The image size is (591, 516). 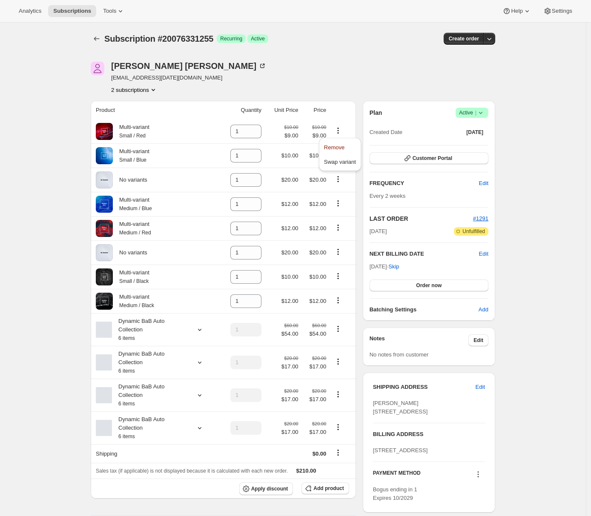 What do you see at coordinates (483, 310) in the screenshot?
I see `span: Add` at bounding box center [483, 310].